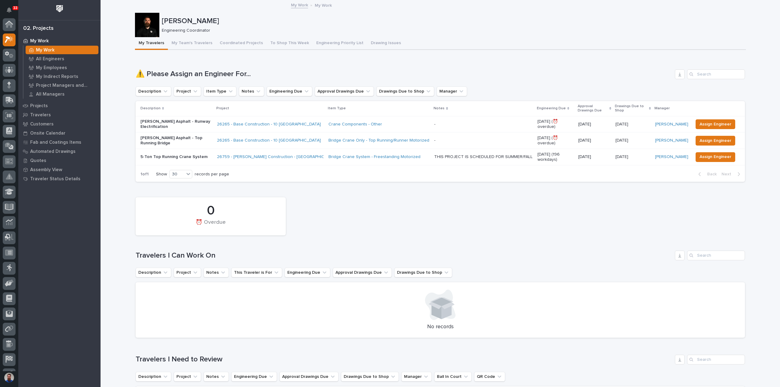  What do you see at coordinates (59, 161) in the screenshot?
I see `a: Quotes` at bounding box center [59, 161].